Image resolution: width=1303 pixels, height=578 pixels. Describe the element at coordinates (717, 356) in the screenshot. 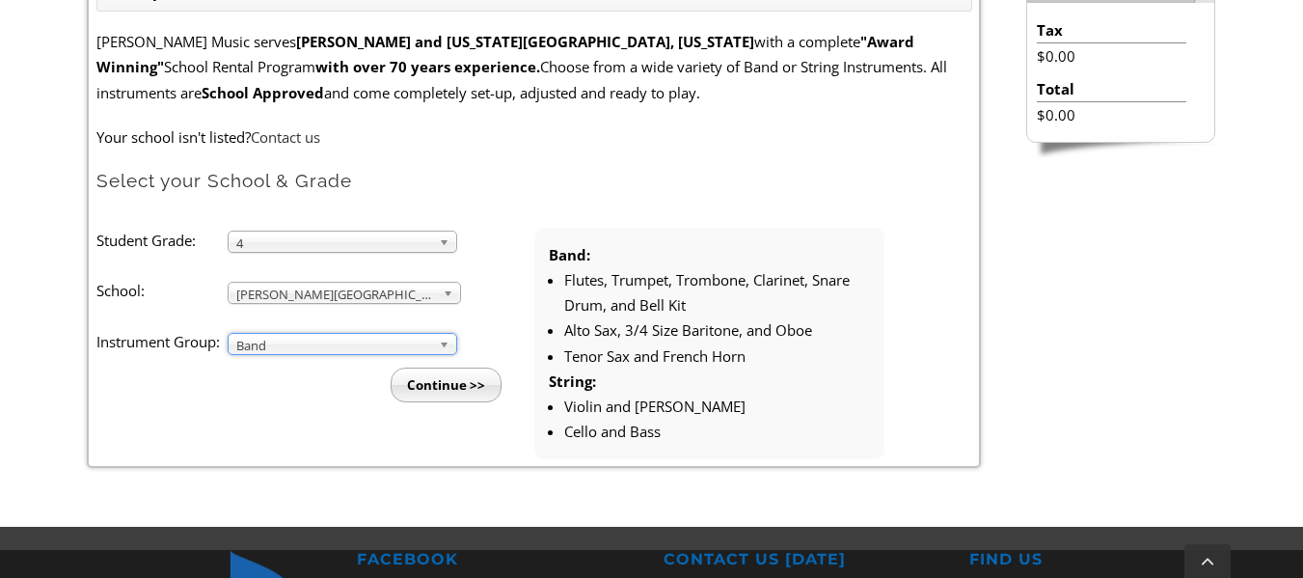

I see `li: Tenor Sax and French Horn` at that location.